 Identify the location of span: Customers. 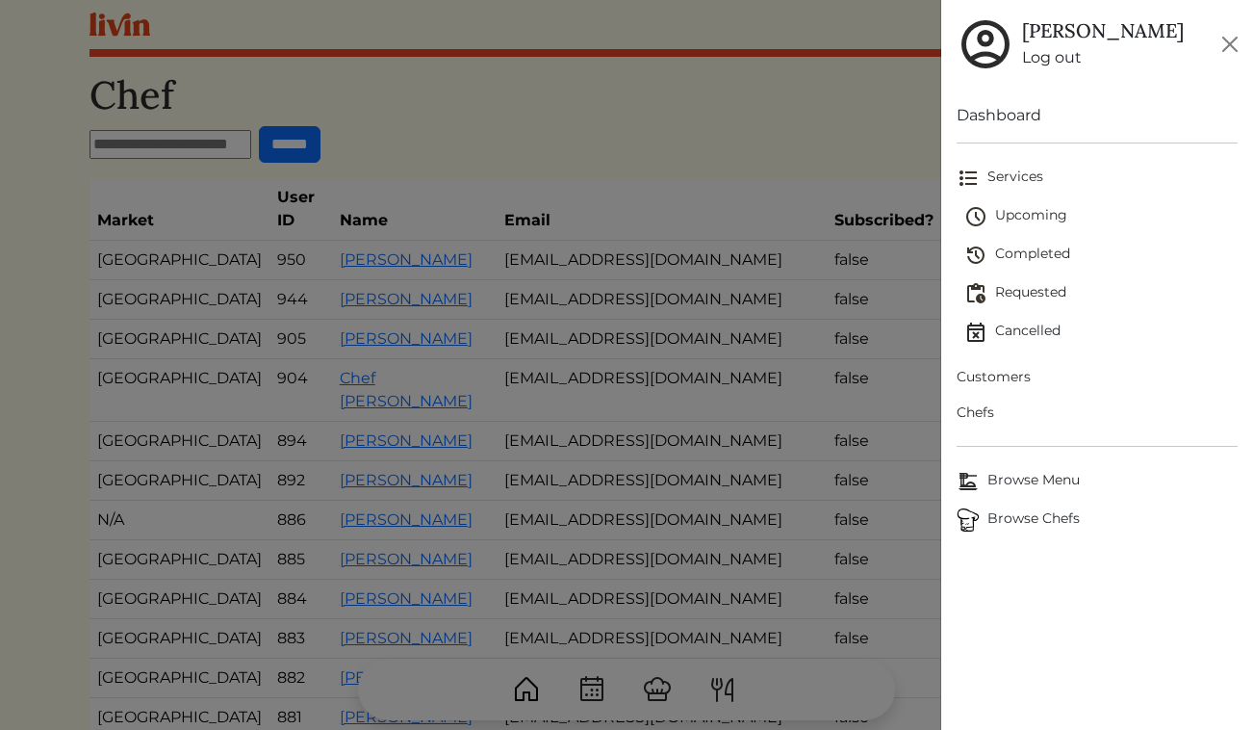
(1097, 376).